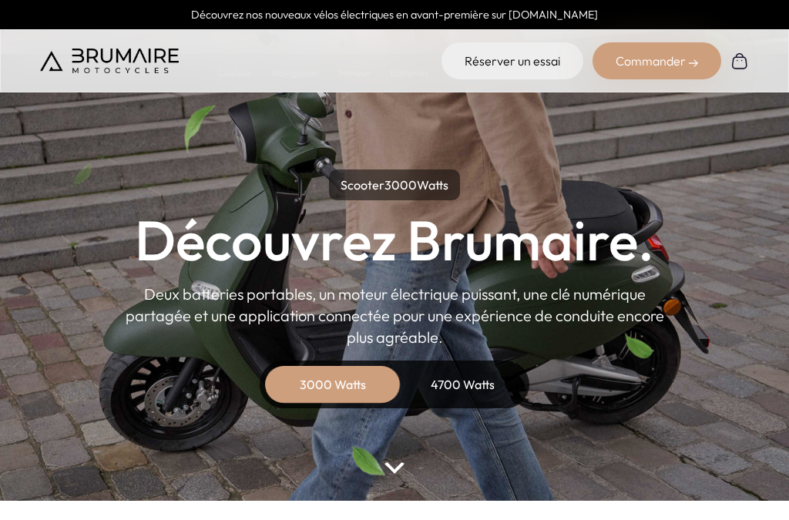 This screenshot has width=789, height=520. What do you see at coordinates (657, 61) in the screenshot?
I see `div: Commander` at bounding box center [657, 61].